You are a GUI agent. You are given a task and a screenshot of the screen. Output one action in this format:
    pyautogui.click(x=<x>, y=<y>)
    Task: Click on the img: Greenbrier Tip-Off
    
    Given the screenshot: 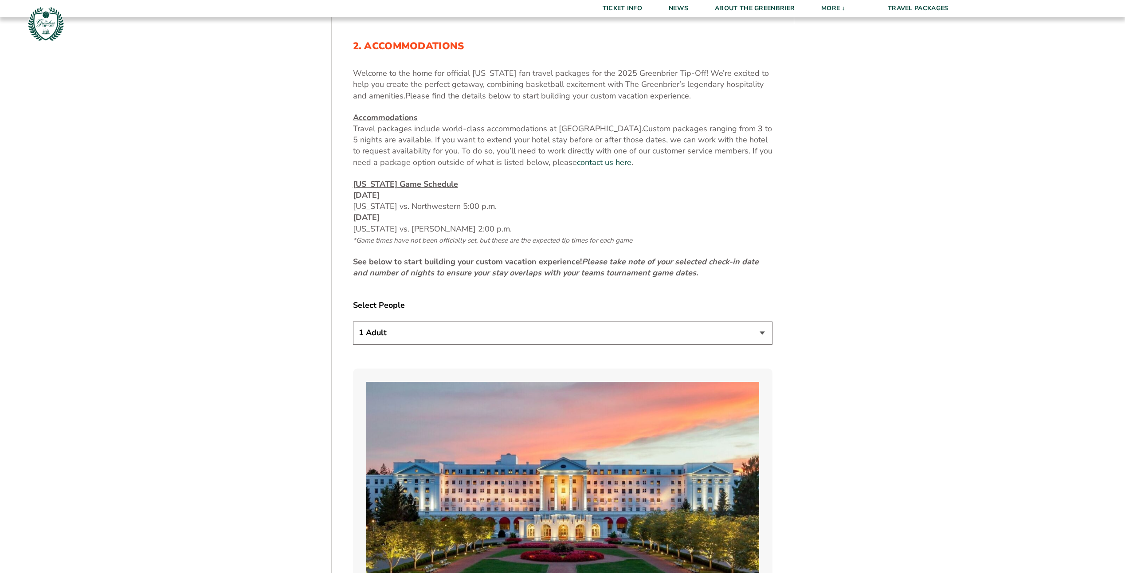 What is the action you would take?
    pyautogui.click(x=46, y=24)
    